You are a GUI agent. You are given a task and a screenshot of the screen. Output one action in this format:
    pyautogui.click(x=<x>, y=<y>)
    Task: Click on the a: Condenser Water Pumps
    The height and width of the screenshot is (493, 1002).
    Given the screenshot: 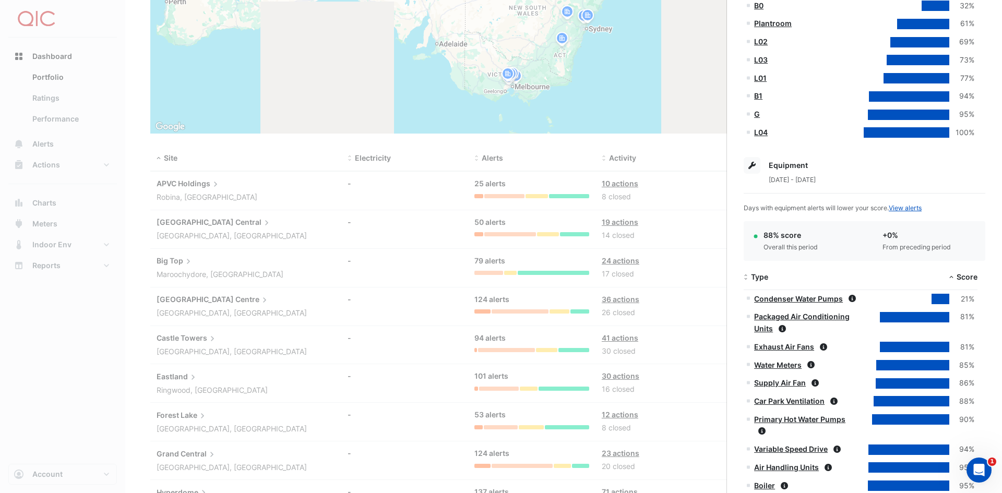 What is the action you would take?
    pyautogui.click(x=799, y=299)
    